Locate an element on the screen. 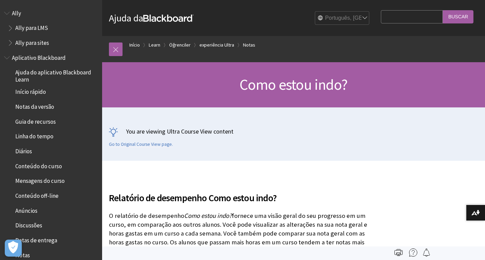 Image resolution: width=485 pixels, height=260 pixels. a: Notas is located at coordinates (249, 45).